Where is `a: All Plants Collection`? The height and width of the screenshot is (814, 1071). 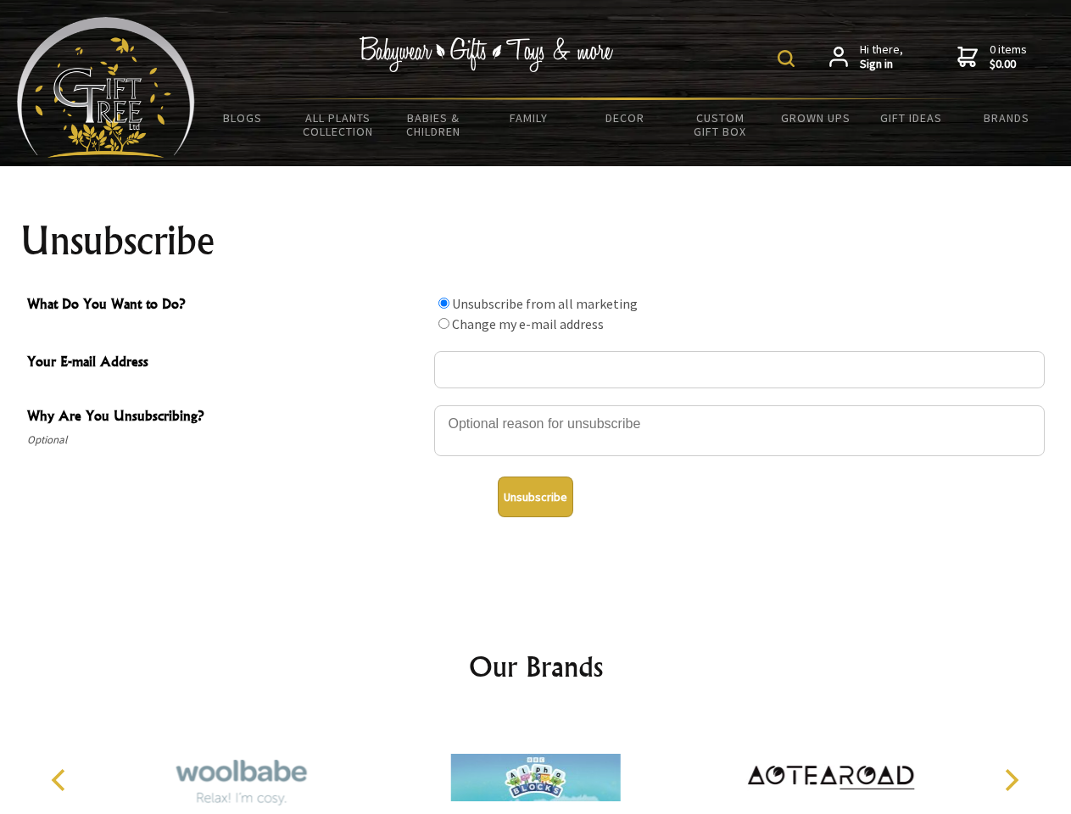
a: All Plants Collection is located at coordinates (338, 125).